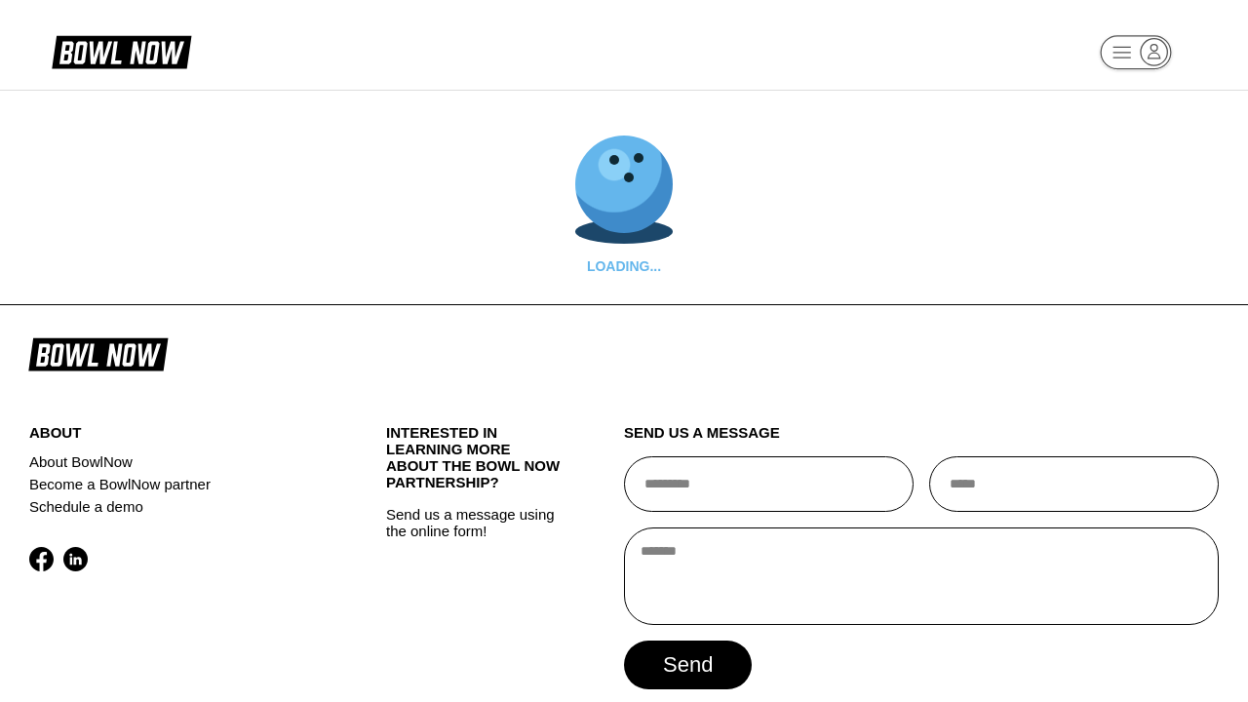 Image resolution: width=1248 pixels, height=702 pixels. Describe the element at coordinates (921, 440) in the screenshot. I see `div: send us a message` at that location.